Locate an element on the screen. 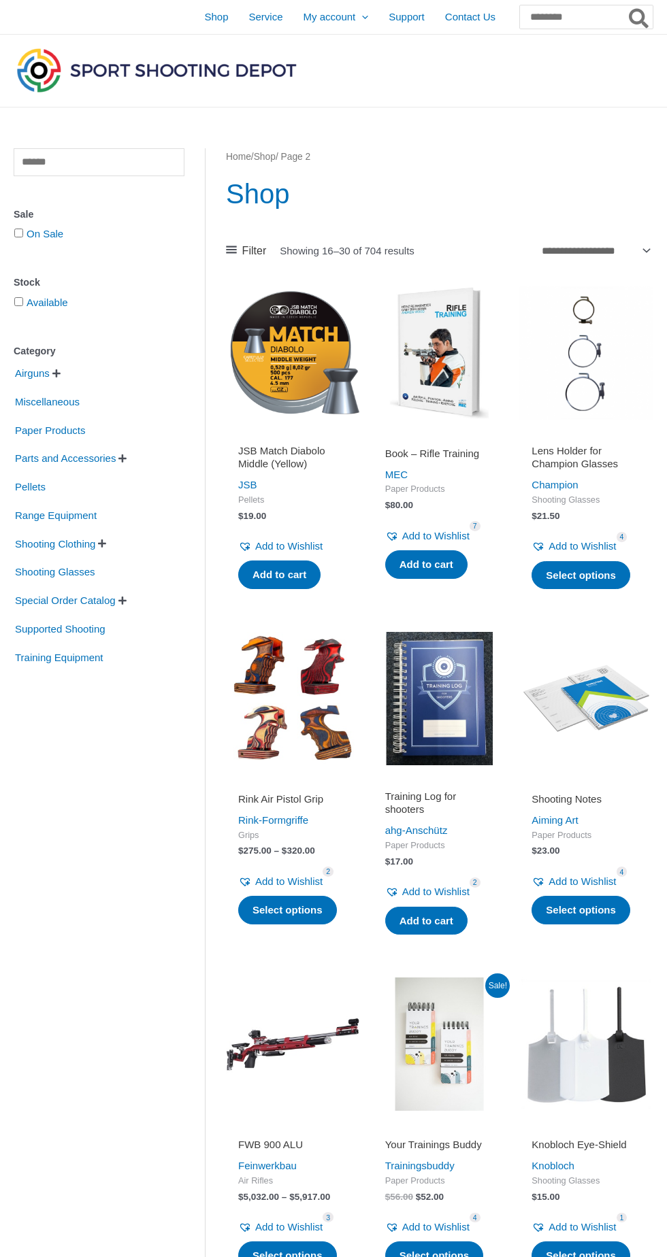  span: 2 is located at coordinates (328, 871).